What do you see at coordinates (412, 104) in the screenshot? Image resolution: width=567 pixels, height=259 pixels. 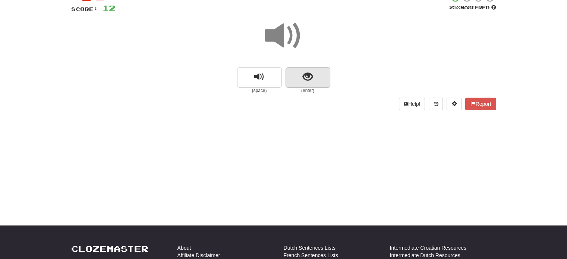 I see `button: Help!` at bounding box center [412, 104].